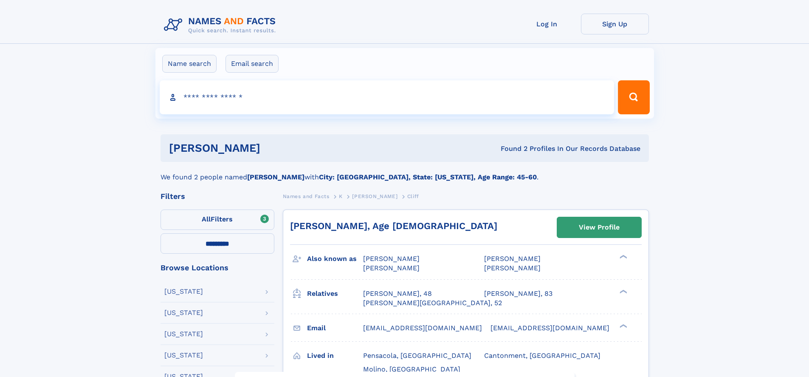 This screenshot has height=377, width=809. Describe the element at coordinates (599, 227) in the screenshot. I see `div: View Profile` at that location.